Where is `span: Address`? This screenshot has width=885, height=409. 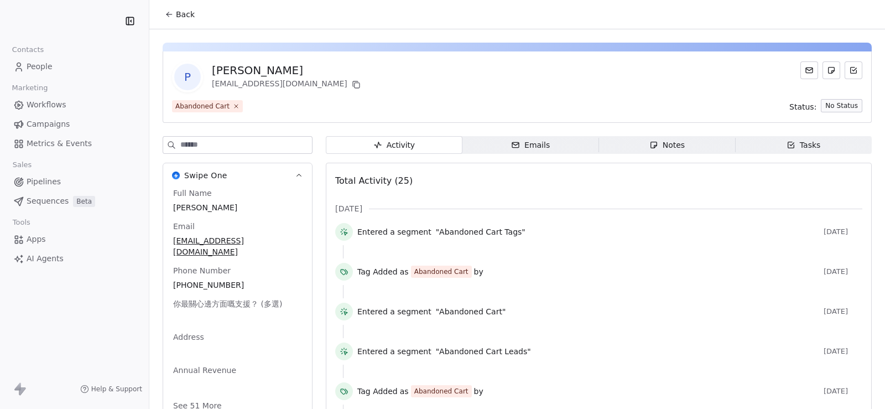
span: Address is located at coordinates (189, 337).